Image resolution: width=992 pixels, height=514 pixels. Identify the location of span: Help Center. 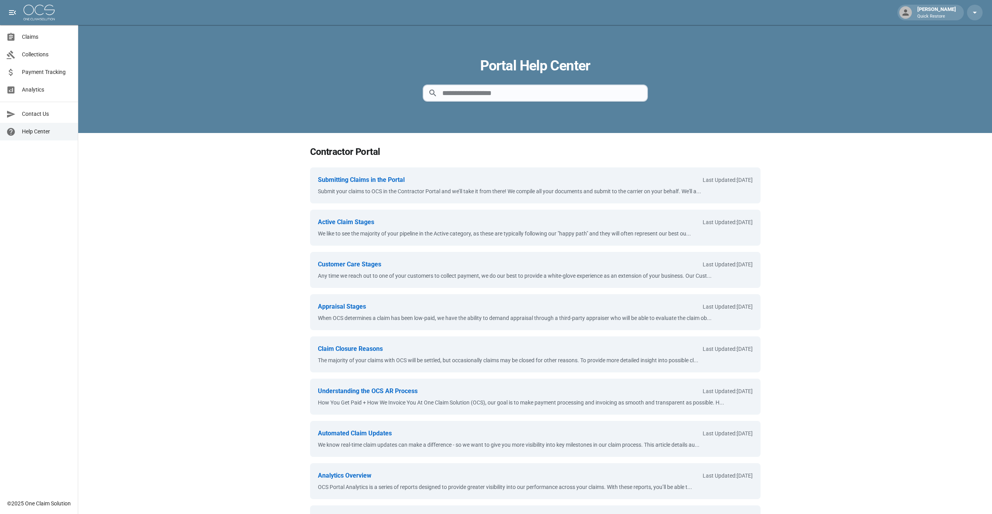
(47, 131).